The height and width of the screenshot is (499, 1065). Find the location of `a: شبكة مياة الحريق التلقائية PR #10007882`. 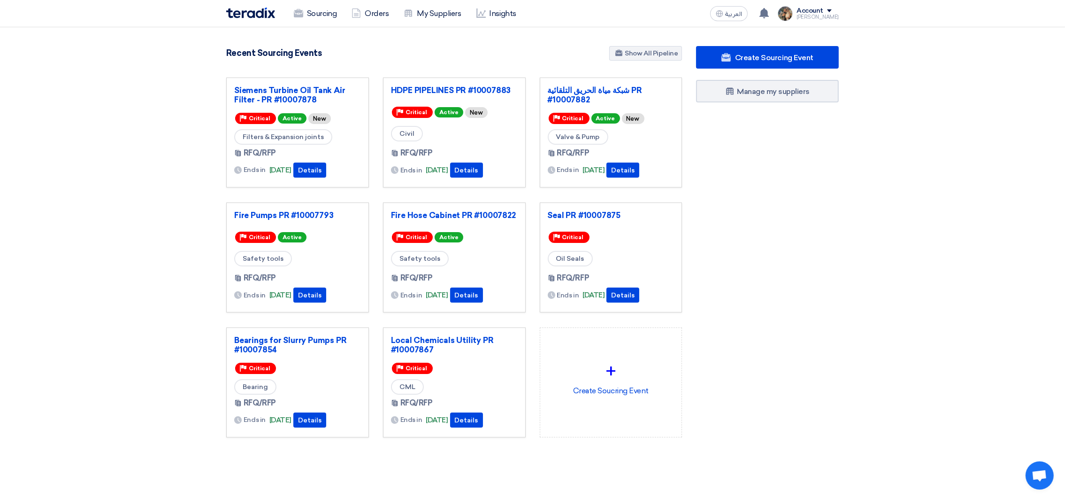

a: شبكة مياة الحريق التلقائية PR #10007882 is located at coordinates (611, 95).